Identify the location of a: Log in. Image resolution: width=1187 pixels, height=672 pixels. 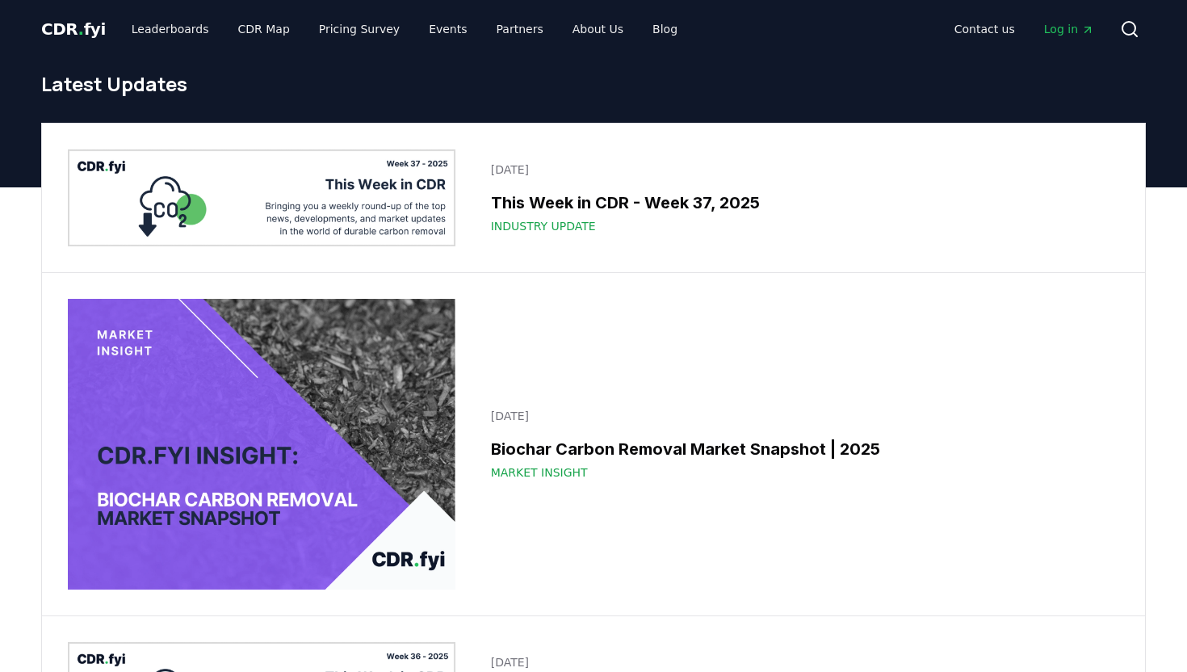
(1069, 29).